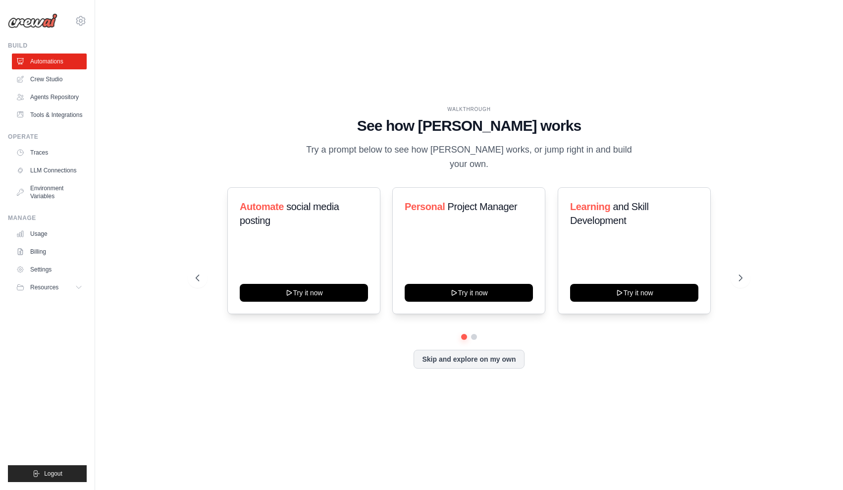  I want to click on button: Resources, so click(49, 287).